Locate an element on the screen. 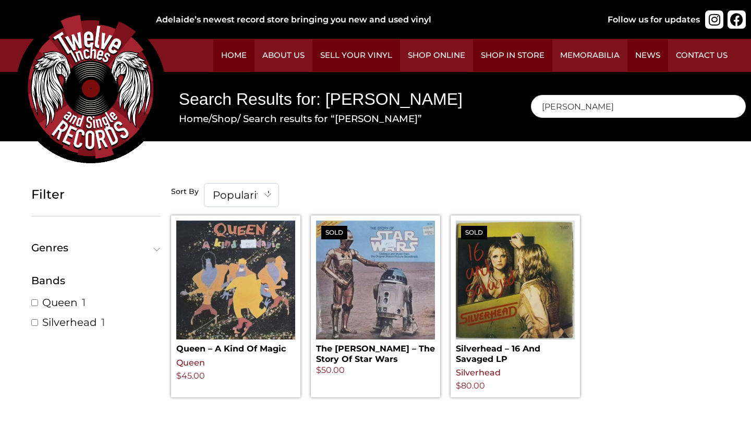  bdi: 50.00 is located at coordinates (330, 370).